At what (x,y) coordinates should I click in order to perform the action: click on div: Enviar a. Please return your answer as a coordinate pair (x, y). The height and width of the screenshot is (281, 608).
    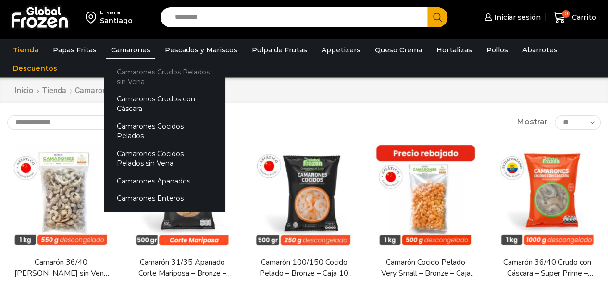
    Looking at the image, I should click on (116, 13).